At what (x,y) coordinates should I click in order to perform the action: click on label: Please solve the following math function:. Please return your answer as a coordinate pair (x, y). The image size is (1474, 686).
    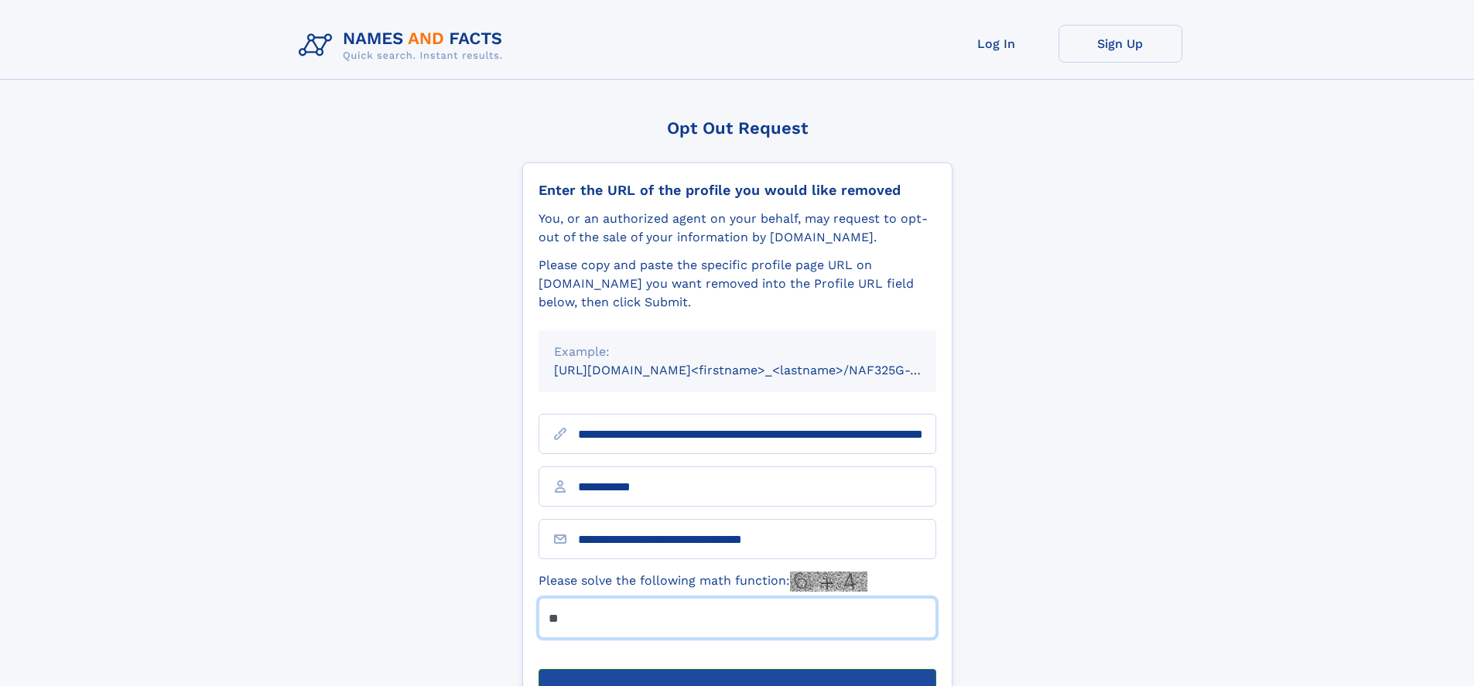
    Looking at the image, I should click on (703, 582).